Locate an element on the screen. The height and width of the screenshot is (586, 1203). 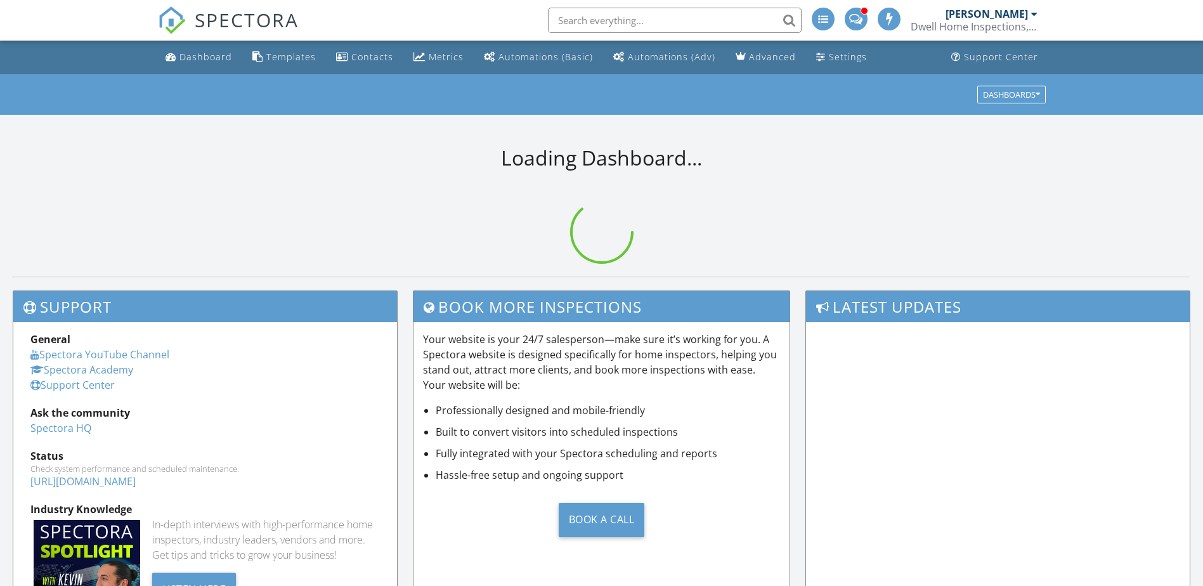
div: Dwell Home Inspections, LLC is located at coordinates (974, 27).